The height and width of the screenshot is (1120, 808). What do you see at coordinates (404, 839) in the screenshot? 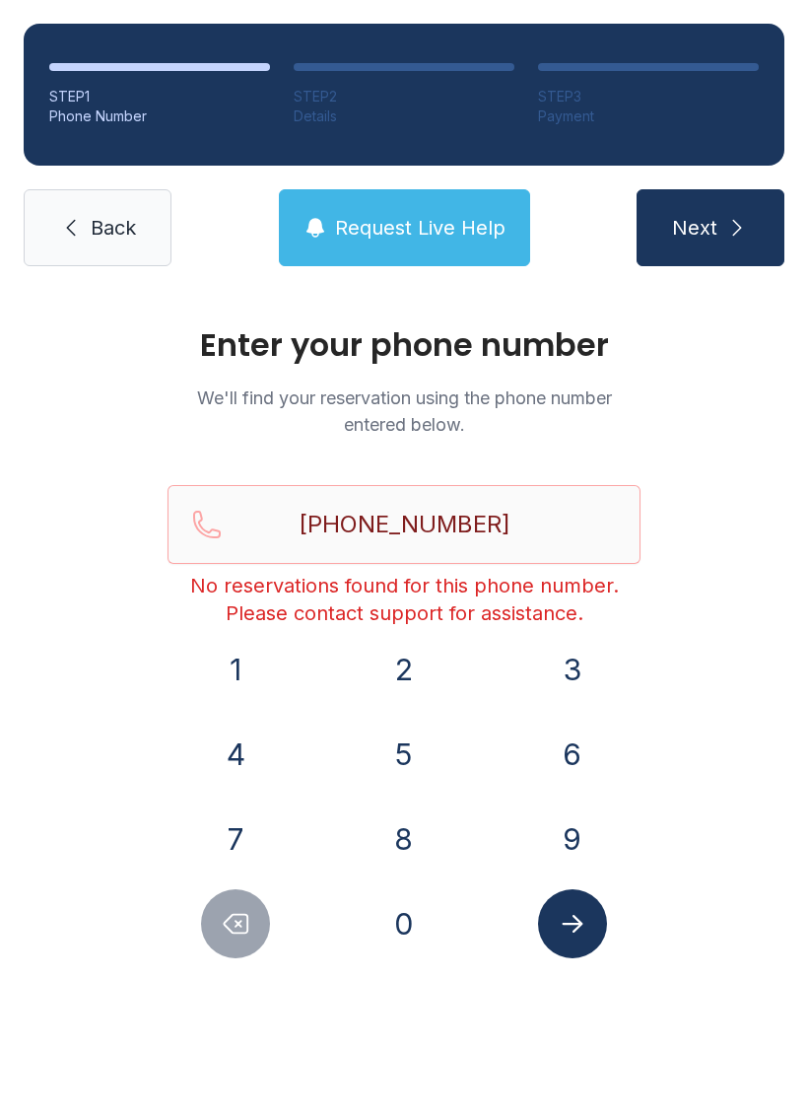
I see `button: 8` at bounding box center [404, 839].